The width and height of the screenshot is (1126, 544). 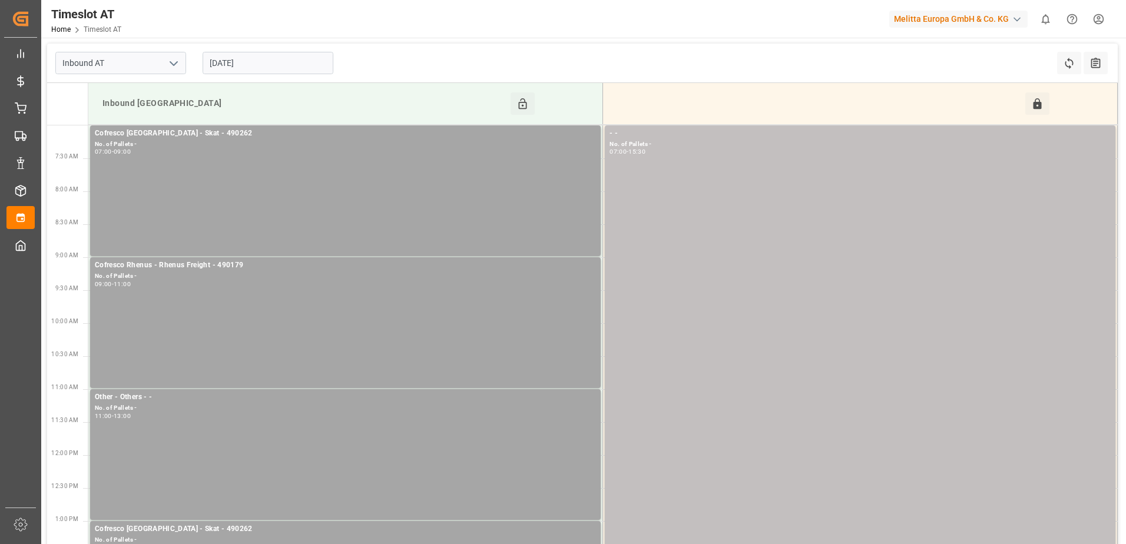 What do you see at coordinates (65, 354) in the screenshot?
I see `span: 10:30 AM` at bounding box center [65, 354].